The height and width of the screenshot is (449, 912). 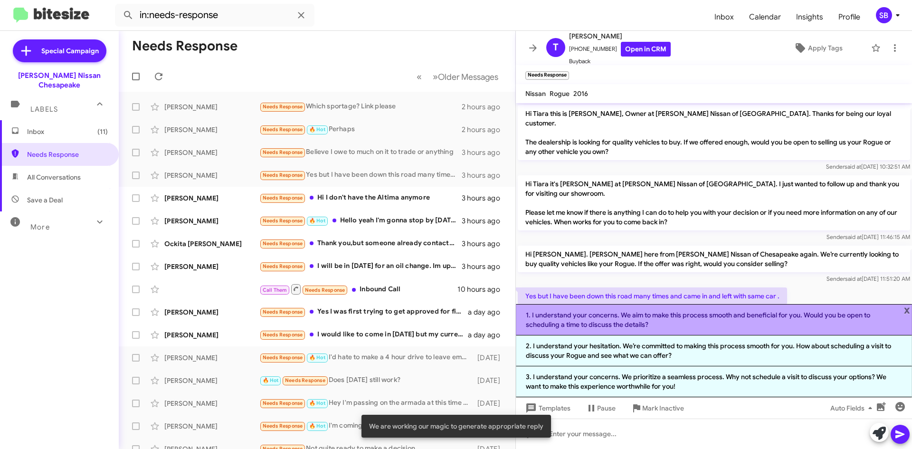 What do you see at coordinates (714, 381) in the screenshot?
I see `li: 3. I understand your concerns. We prioritize a seamless process. Why not schedule a visit to disc...` at bounding box center [714, 381].